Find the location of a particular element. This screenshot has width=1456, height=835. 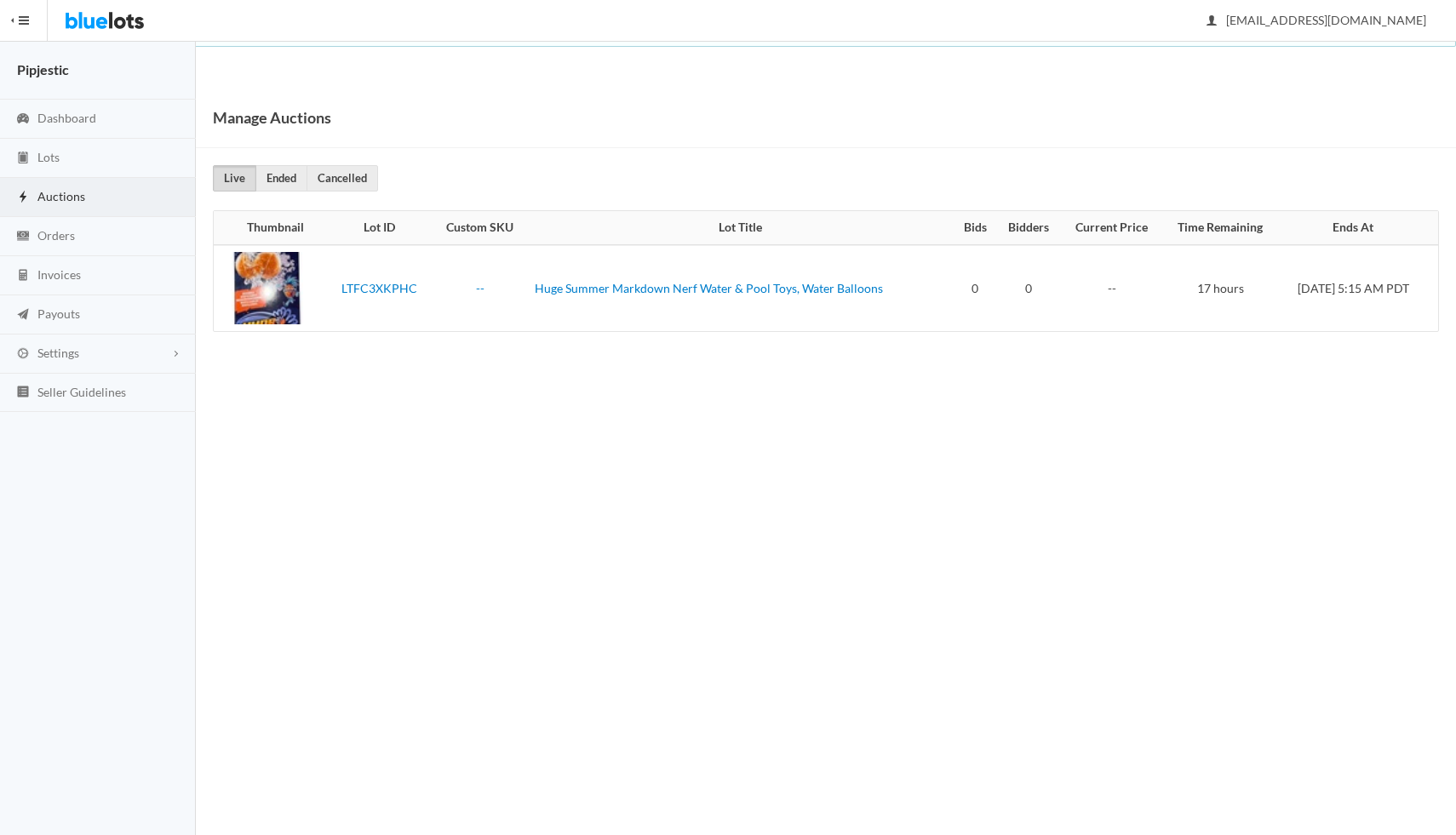

ion-icon: clipboard is located at coordinates (23, 158).